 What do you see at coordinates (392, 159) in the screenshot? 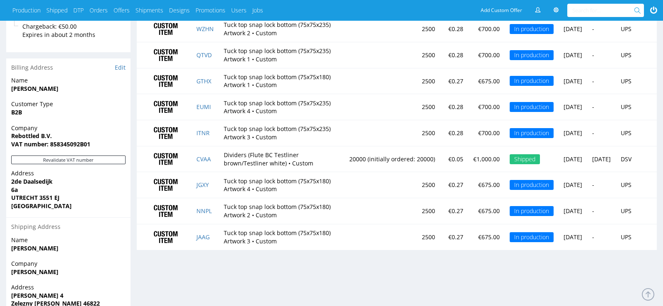
I see `td: 20000 (initially ordered: 20000)` at bounding box center [392, 159].